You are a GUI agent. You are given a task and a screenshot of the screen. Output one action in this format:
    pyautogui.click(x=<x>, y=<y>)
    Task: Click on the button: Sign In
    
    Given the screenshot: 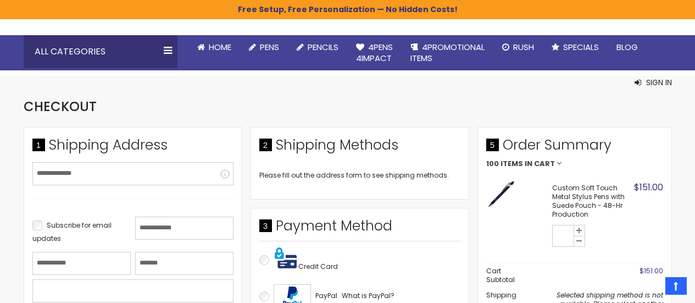 What is the action you would take?
    pyautogui.click(x=653, y=82)
    